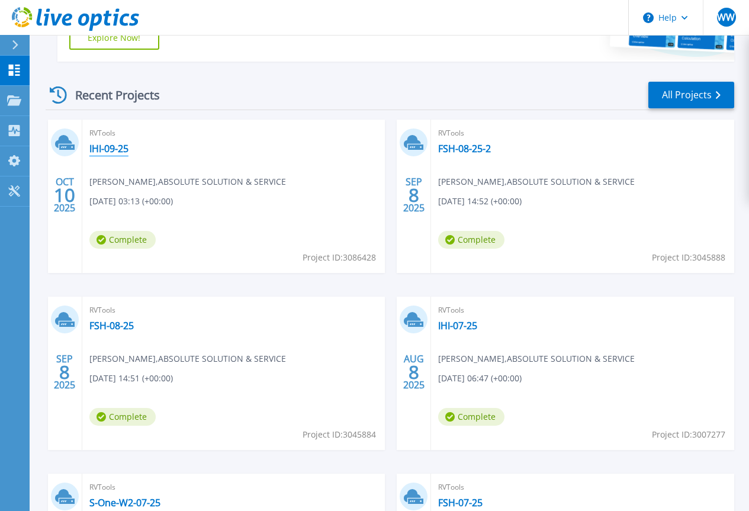 The image size is (749, 511). Describe the element at coordinates (339, 435) in the screenshot. I see `span: Project ID: 3045884` at that location.